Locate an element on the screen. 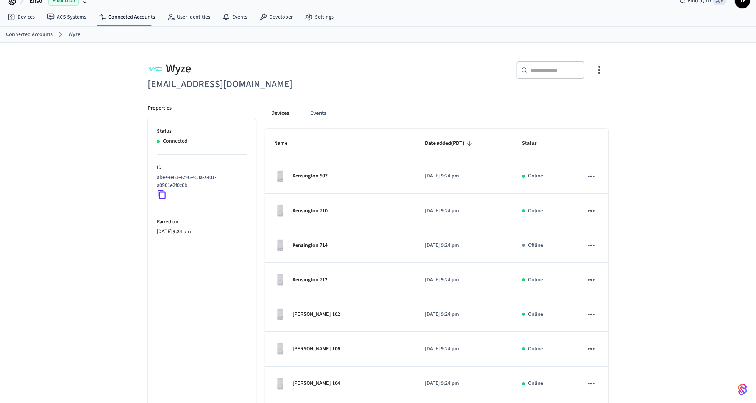  a: Devices is located at coordinates (21, 17).